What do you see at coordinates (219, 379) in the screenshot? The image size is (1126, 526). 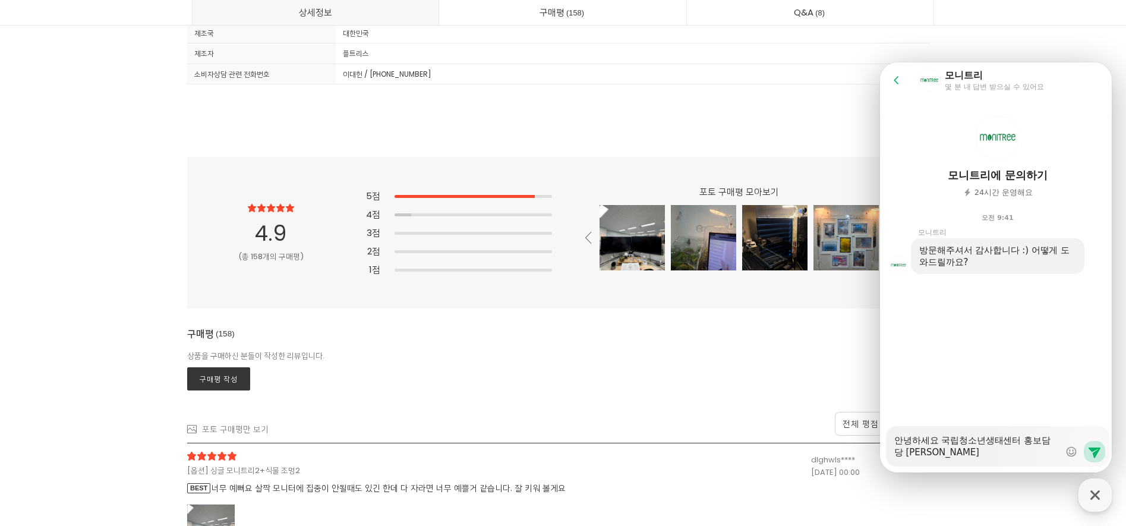 I see `a: 구매평 작성` at bounding box center [219, 379].